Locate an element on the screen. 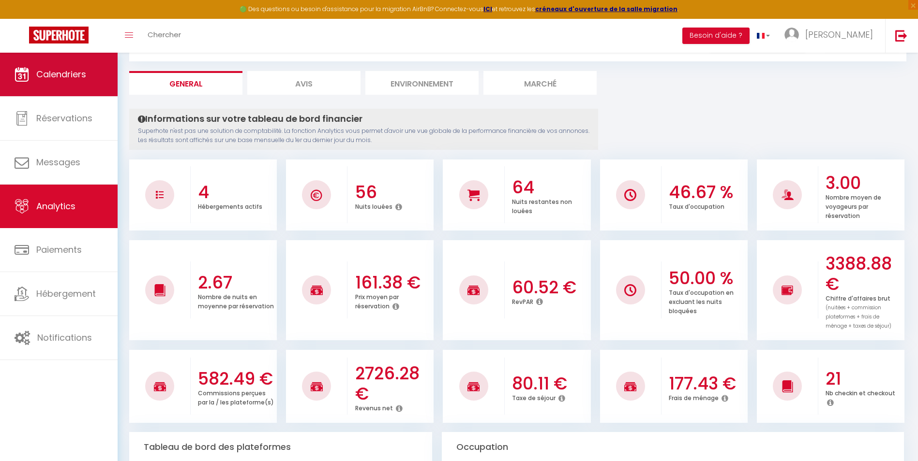 The height and width of the screenshot is (461, 918). span: Notifications is located at coordinates (64, 338).